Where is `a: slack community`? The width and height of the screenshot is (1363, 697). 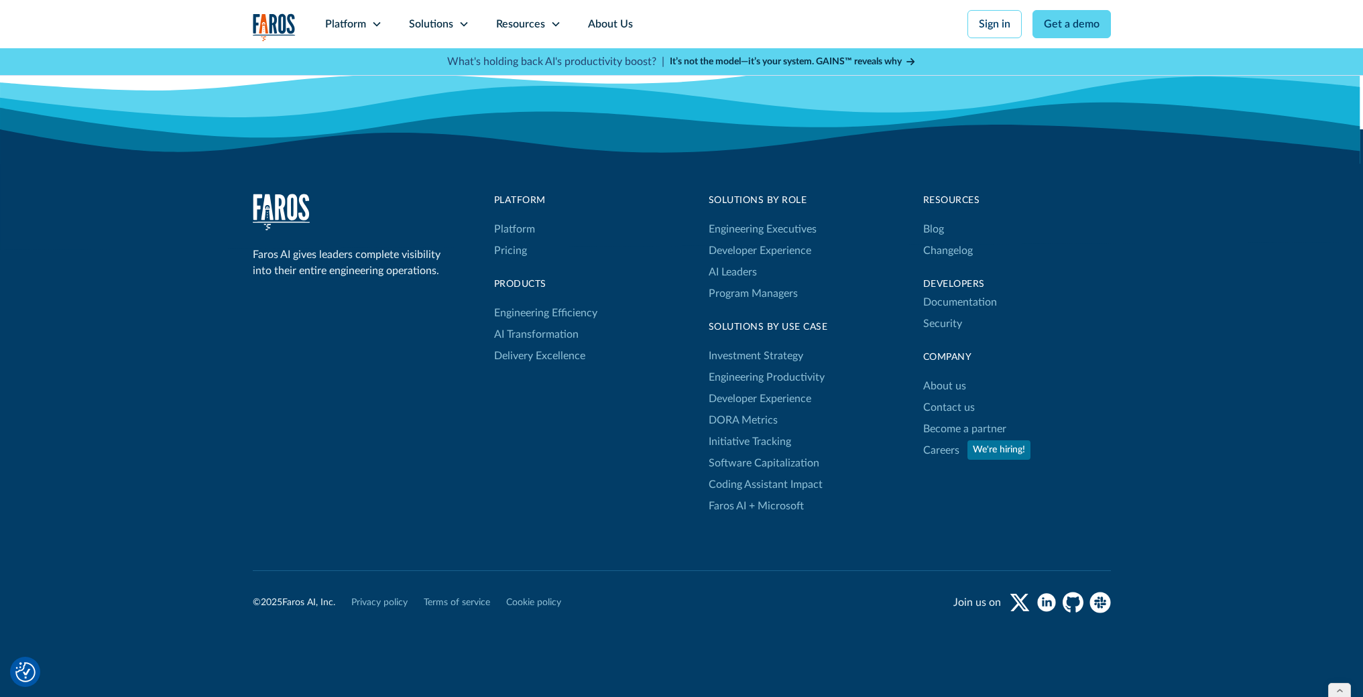
a: slack community is located at coordinates (1100, 603).